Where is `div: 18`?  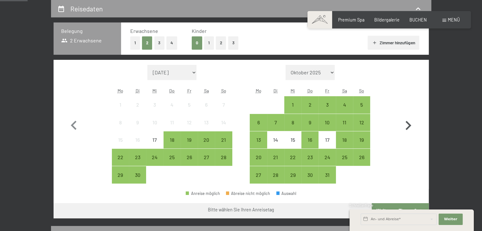 div: 18 is located at coordinates (344, 145).